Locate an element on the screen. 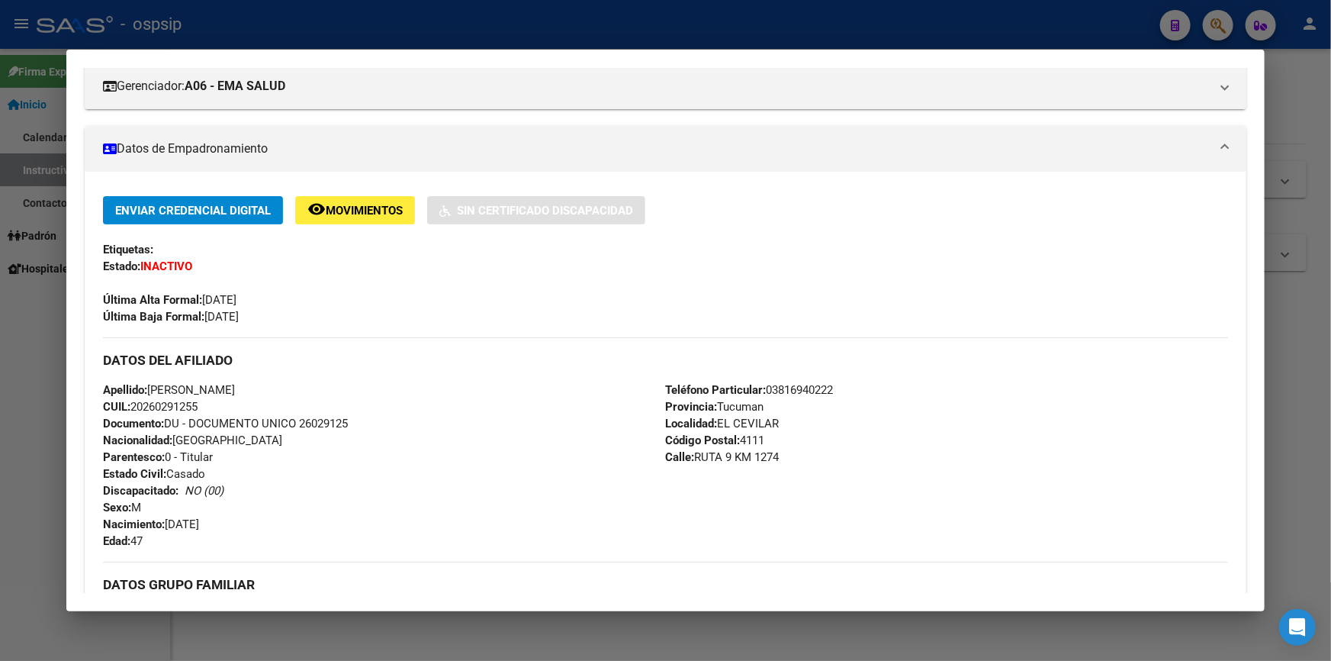  span: 20260291255 is located at coordinates (150, 407).